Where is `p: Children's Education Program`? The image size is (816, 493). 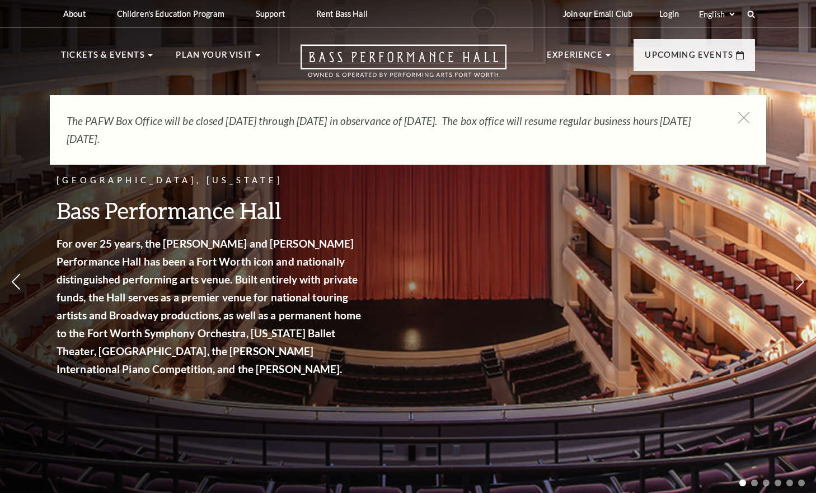
p: Children's Education Program is located at coordinates (171, 13).